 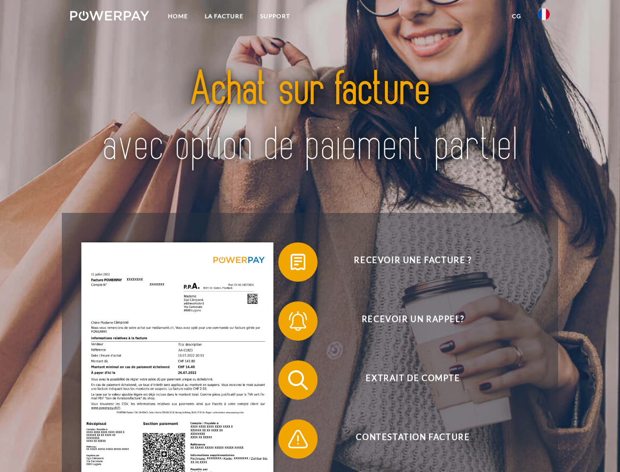 I want to click on img: logo-powerpay-white.svg, so click(x=110, y=16).